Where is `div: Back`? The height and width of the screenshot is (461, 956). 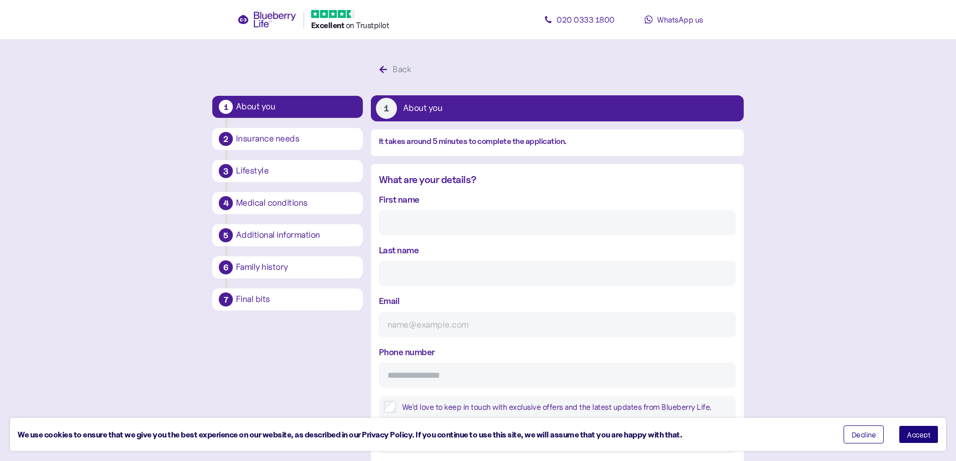
div: Back is located at coordinates (401, 69).